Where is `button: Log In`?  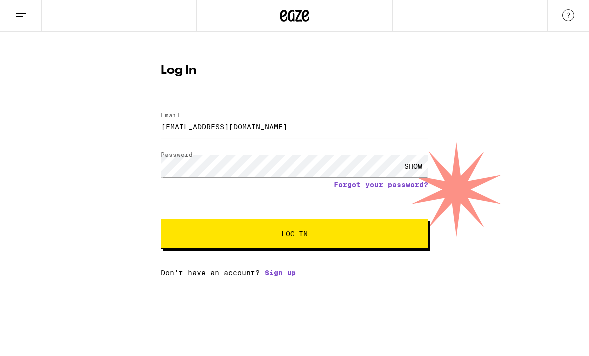 button: Log In is located at coordinates (294, 233).